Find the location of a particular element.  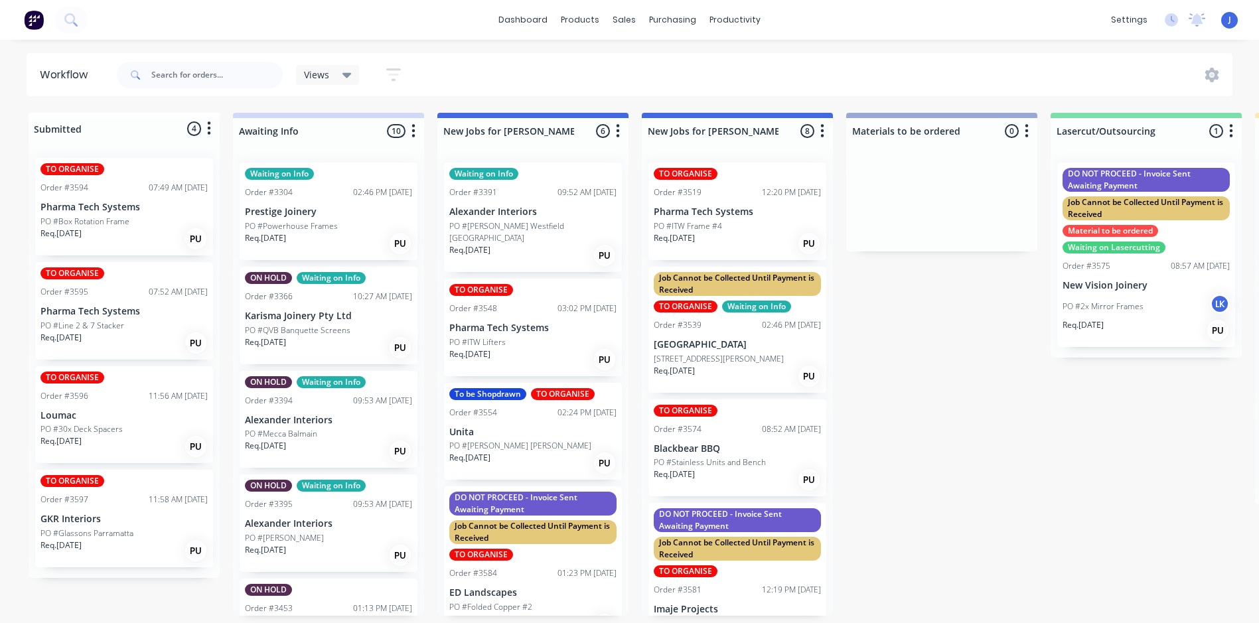

p: PO #Stainless Units and Bench is located at coordinates (710, 463).